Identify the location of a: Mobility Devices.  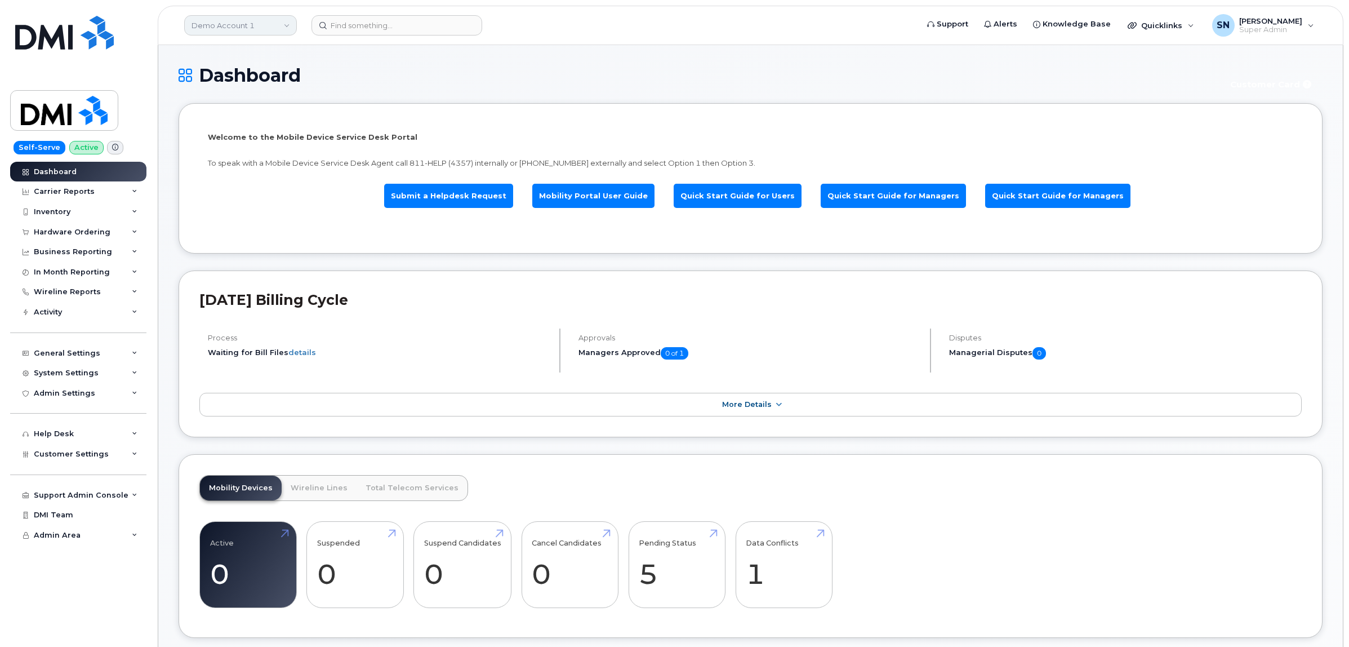
(241, 488).